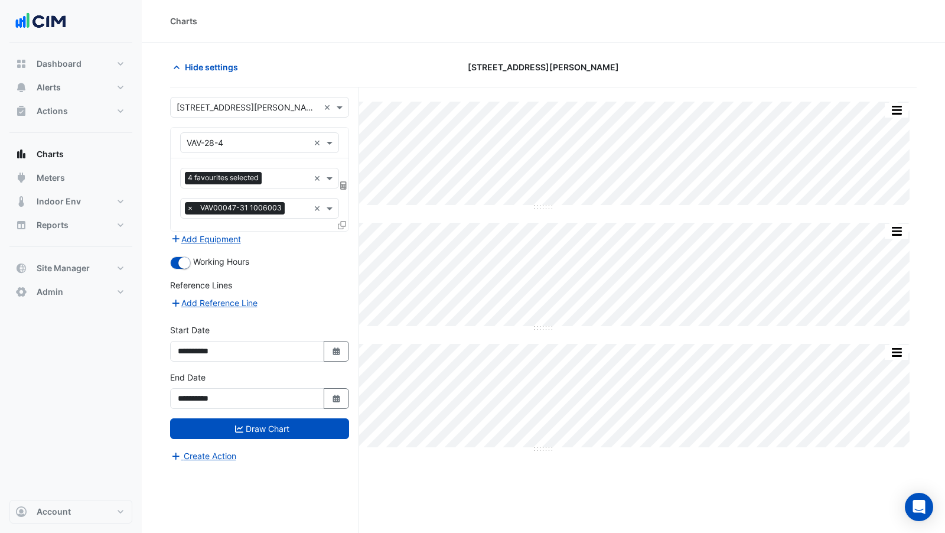  I want to click on span: Reports, so click(53, 225).